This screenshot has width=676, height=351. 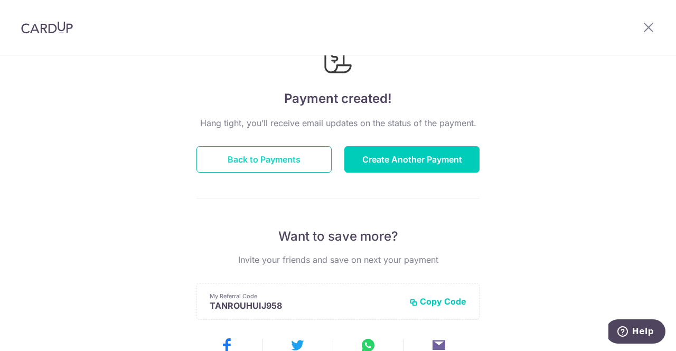 I want to click on button: Create Another Payment, so click(x=412, y=159).